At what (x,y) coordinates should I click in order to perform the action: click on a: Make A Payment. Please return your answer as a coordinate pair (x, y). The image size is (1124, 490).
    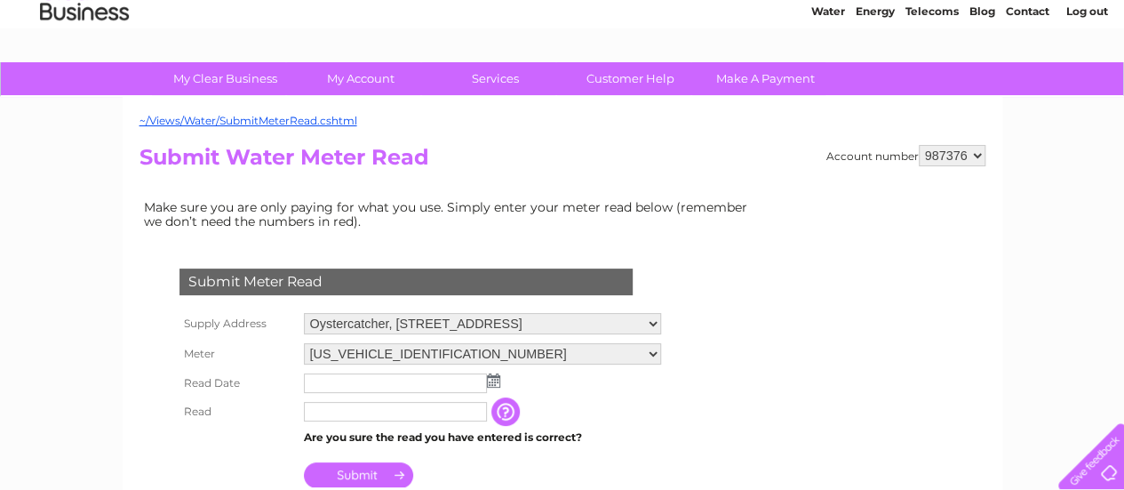
    Looking at the image, I should click on (765, 78).